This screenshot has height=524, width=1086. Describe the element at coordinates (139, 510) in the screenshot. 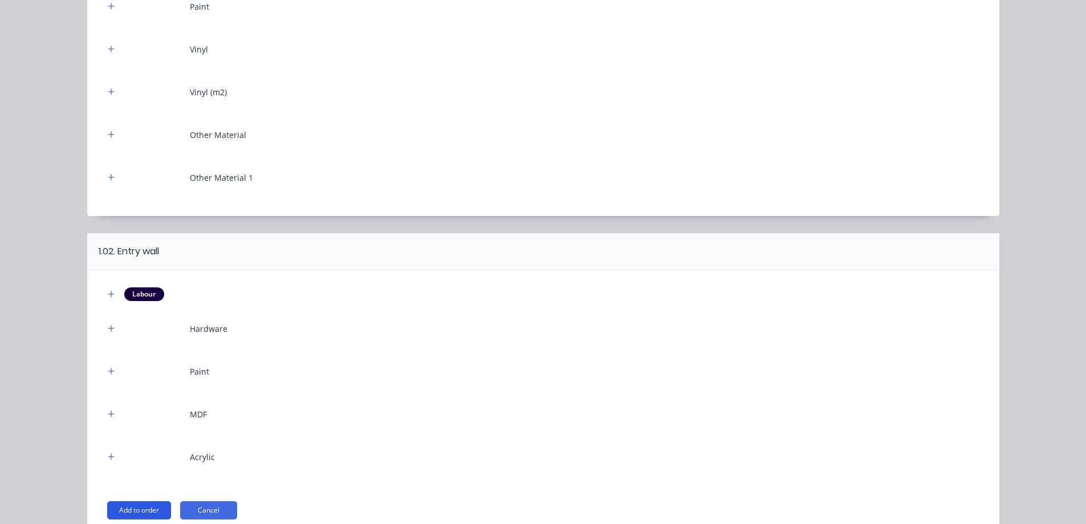

I see `button: Add to order` at that location.